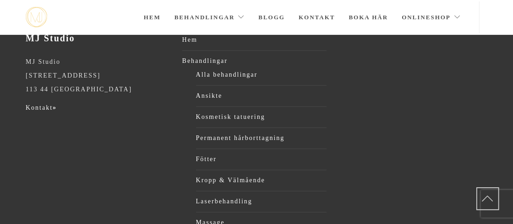 The height and width of the screenshot is (224, 513). I want to click on a: Onlineshop, so click(431, 17).